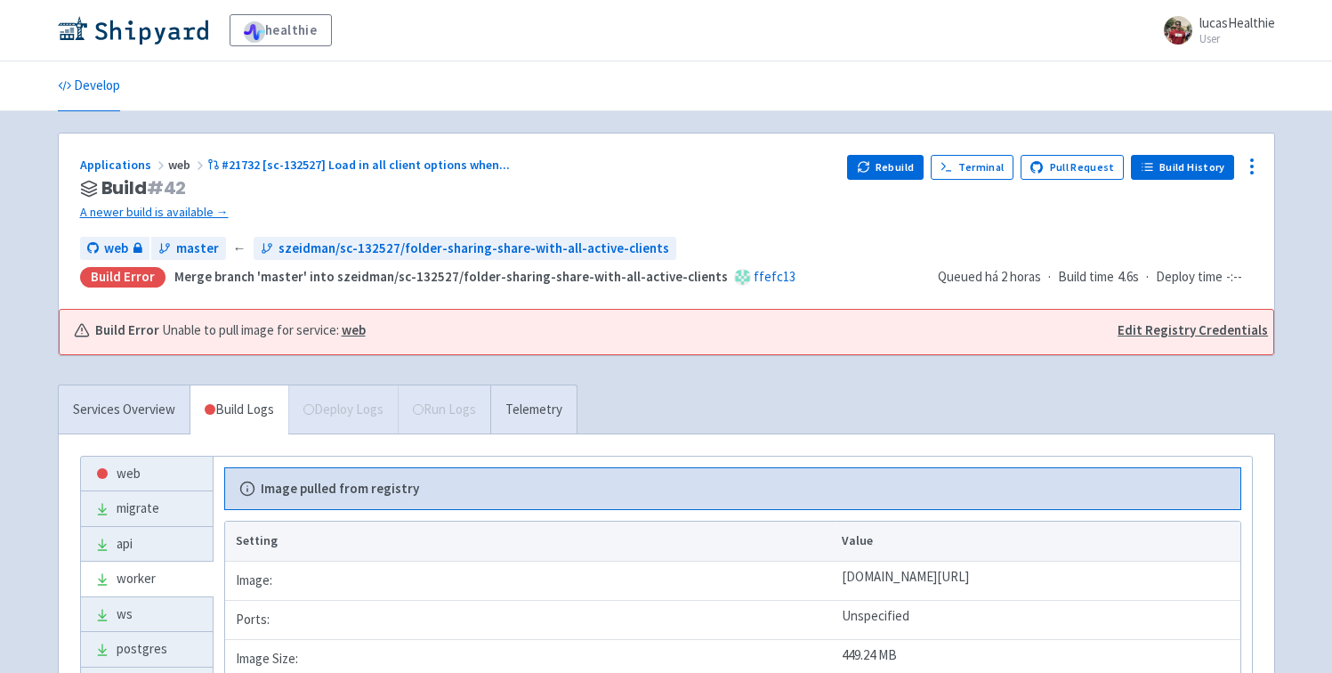 This screenshot has height=673, width=1332. What do you see at coordinates (360, 165) in the screenshot?
I see `a: #21732 [sc-132527] Load in all client options when...` at bounding box center [360, 165].